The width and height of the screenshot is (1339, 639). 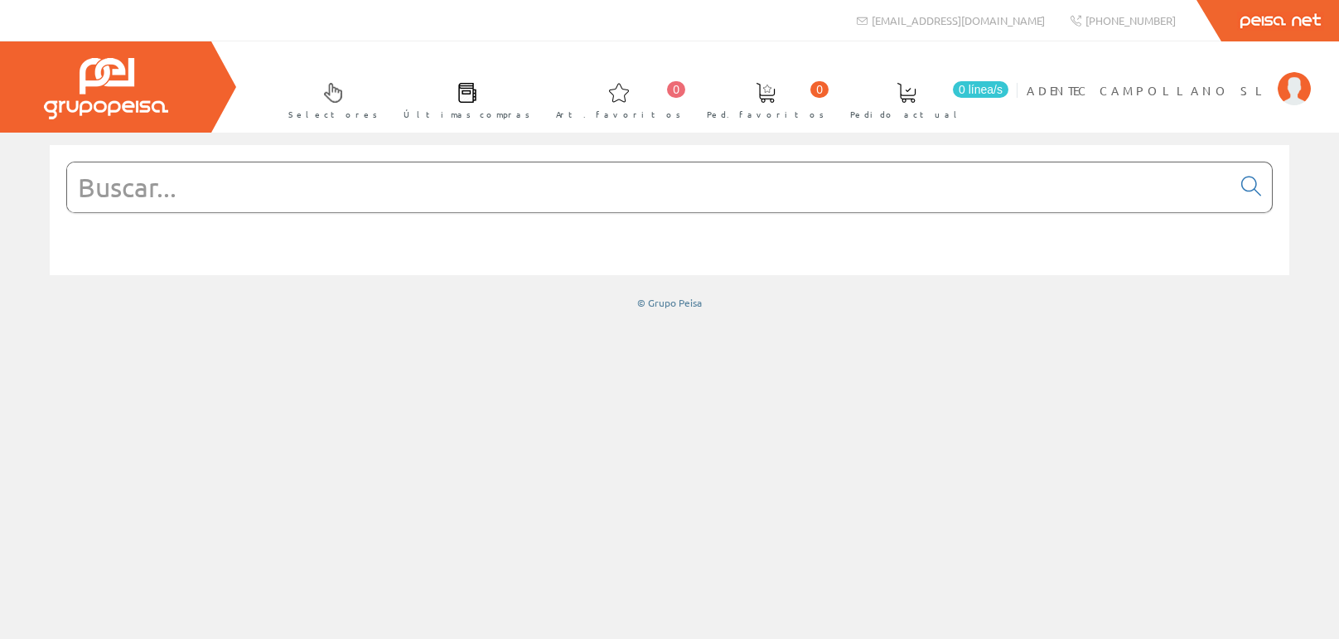 What do you see at coordinates (766, 114) in the screenshot?
I see `span: Ped. favoritos` at bounding box center [766, 114].